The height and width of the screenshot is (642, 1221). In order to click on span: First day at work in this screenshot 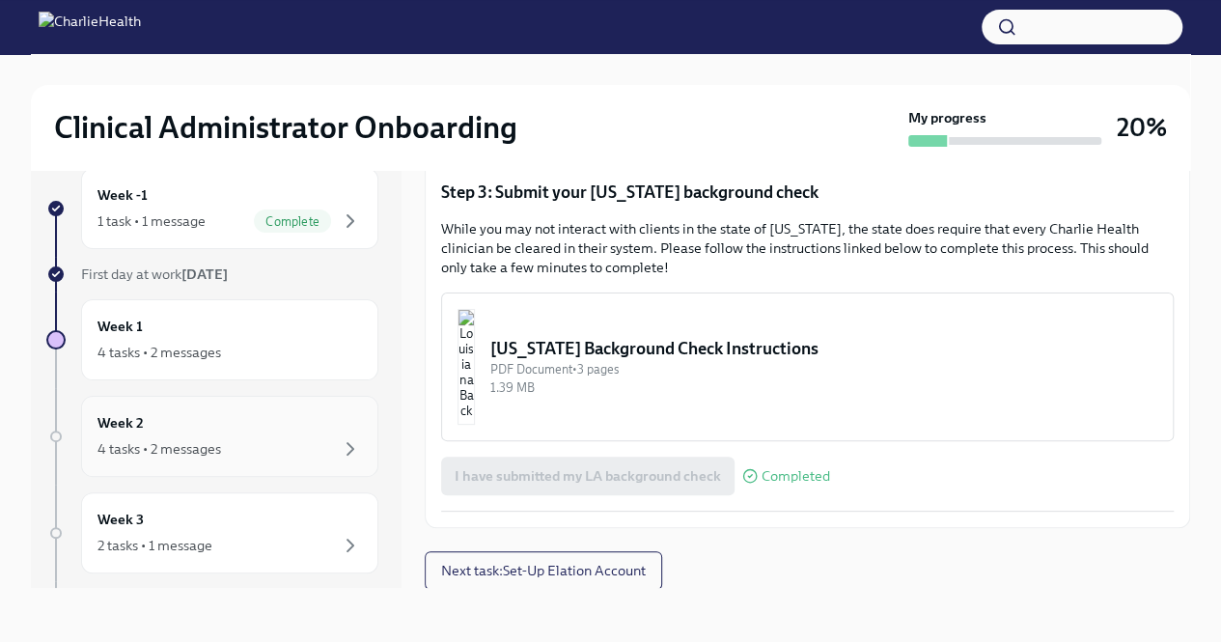, I will do `click(154, 274)`.